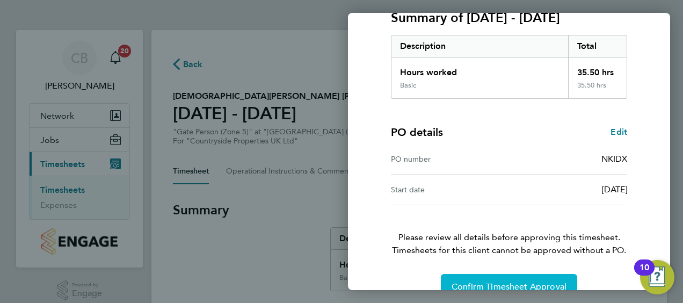  I want to click on a: Edit, so click(619, 132).